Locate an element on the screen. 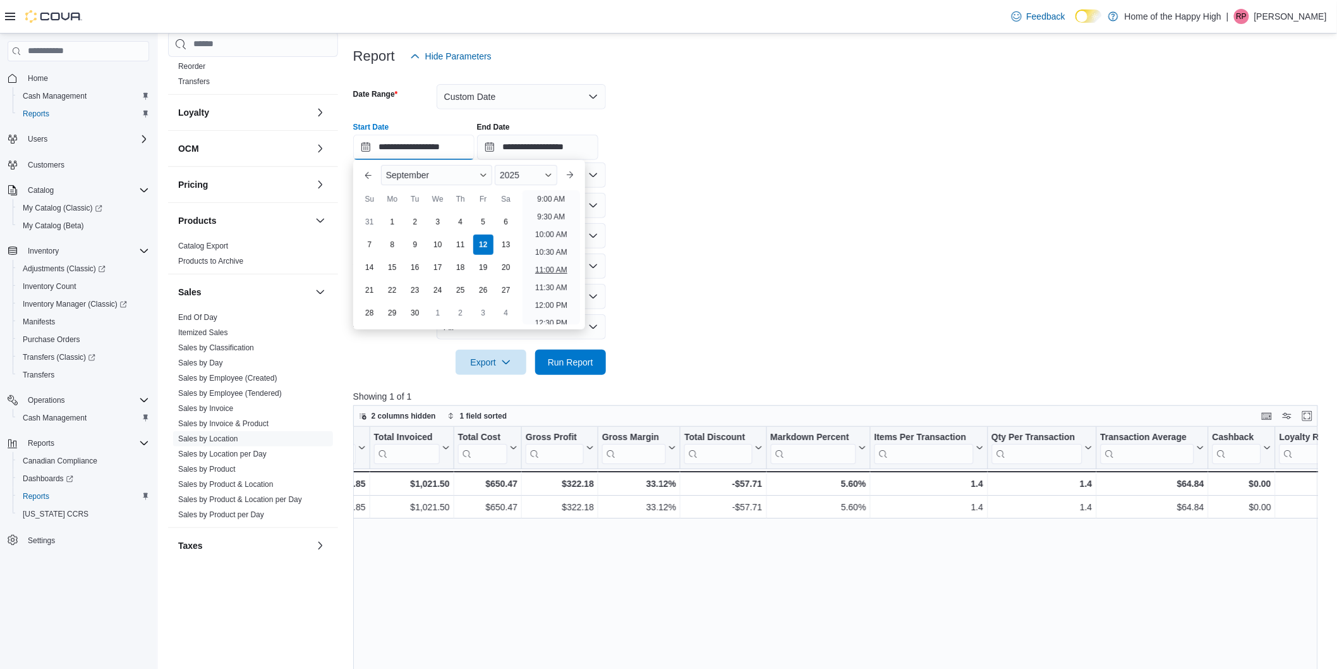 This screenshot has height=669, width=1337. a: Settings is located at coordinates (41, 540).